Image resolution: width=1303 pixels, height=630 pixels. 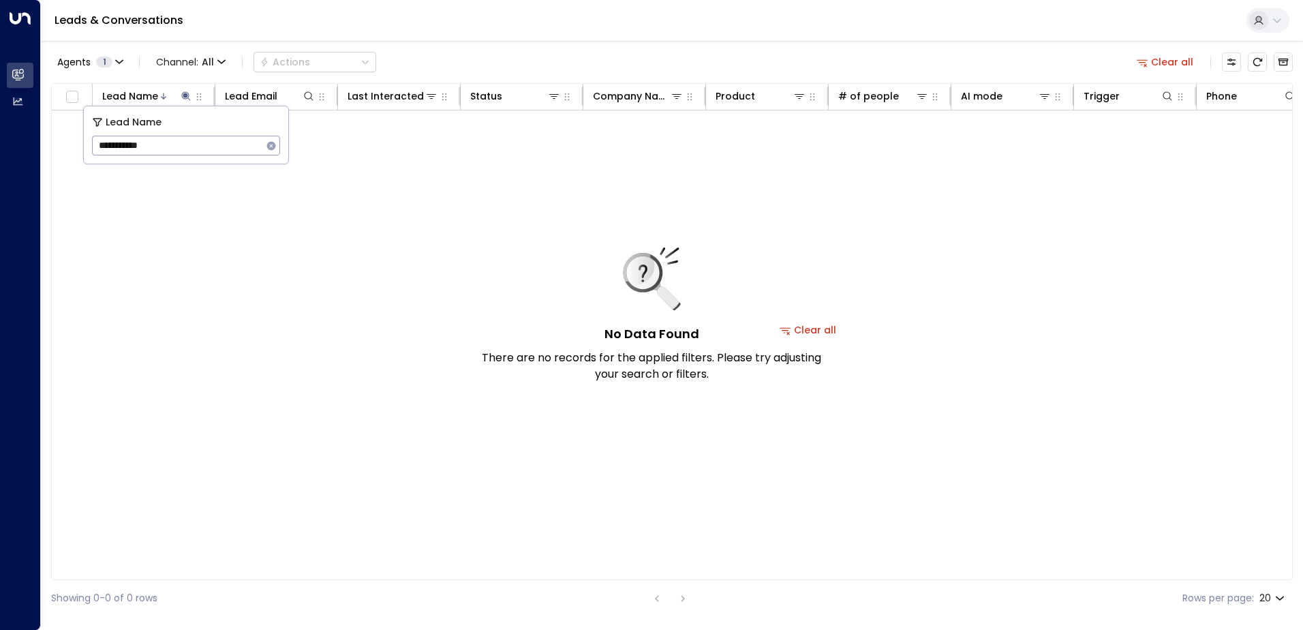 I want to click on span: Refresh, so click(x=1258, y=62).